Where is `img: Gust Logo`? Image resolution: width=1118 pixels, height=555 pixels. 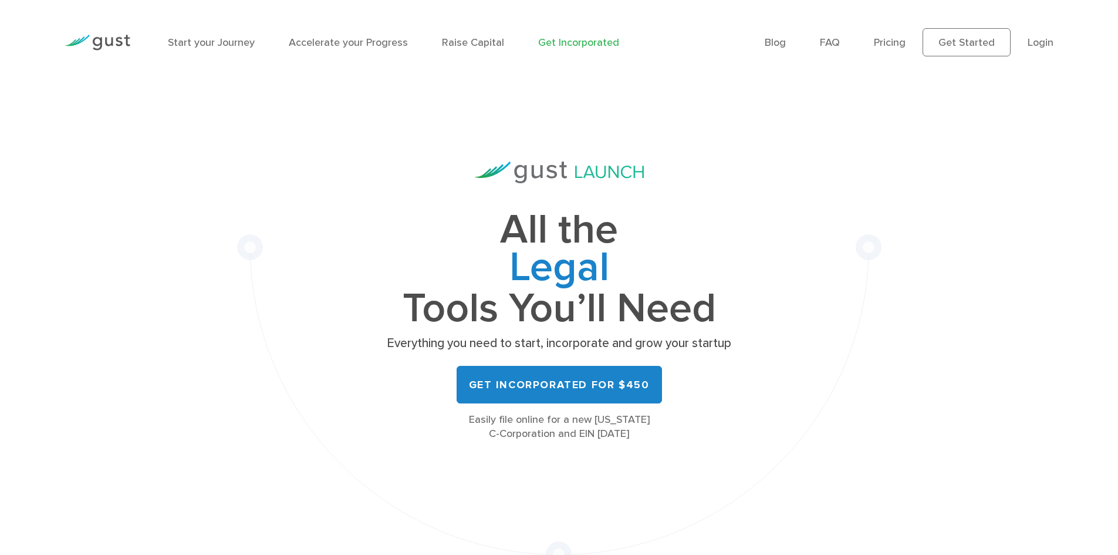 img: Gust Logo is located at coordinates (97, 42).